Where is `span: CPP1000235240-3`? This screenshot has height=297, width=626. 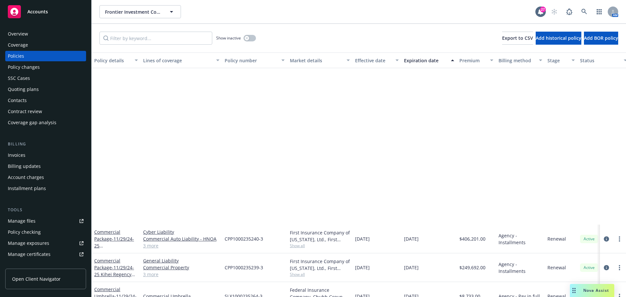 span: CPP1000235240-3 is located at coordinates (244, 239).